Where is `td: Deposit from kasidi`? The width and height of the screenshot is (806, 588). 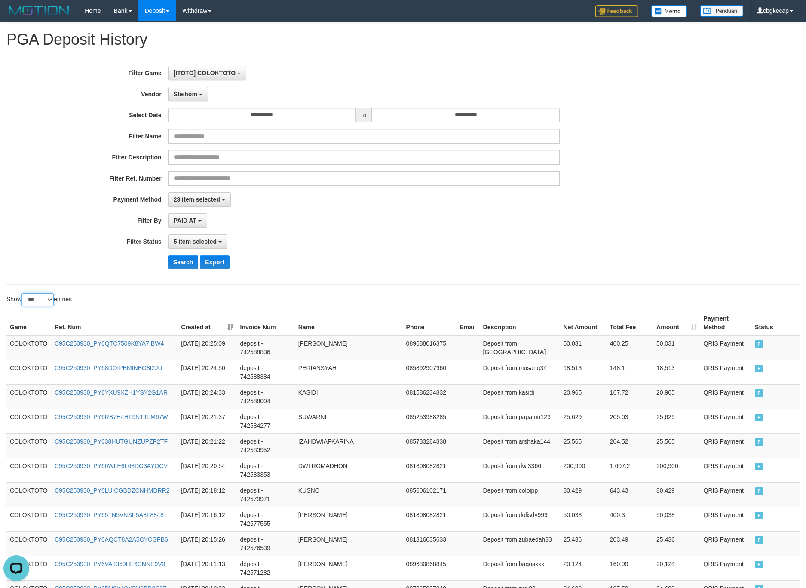 td: Deposit from kasidi is located at coordinates (520, 396).